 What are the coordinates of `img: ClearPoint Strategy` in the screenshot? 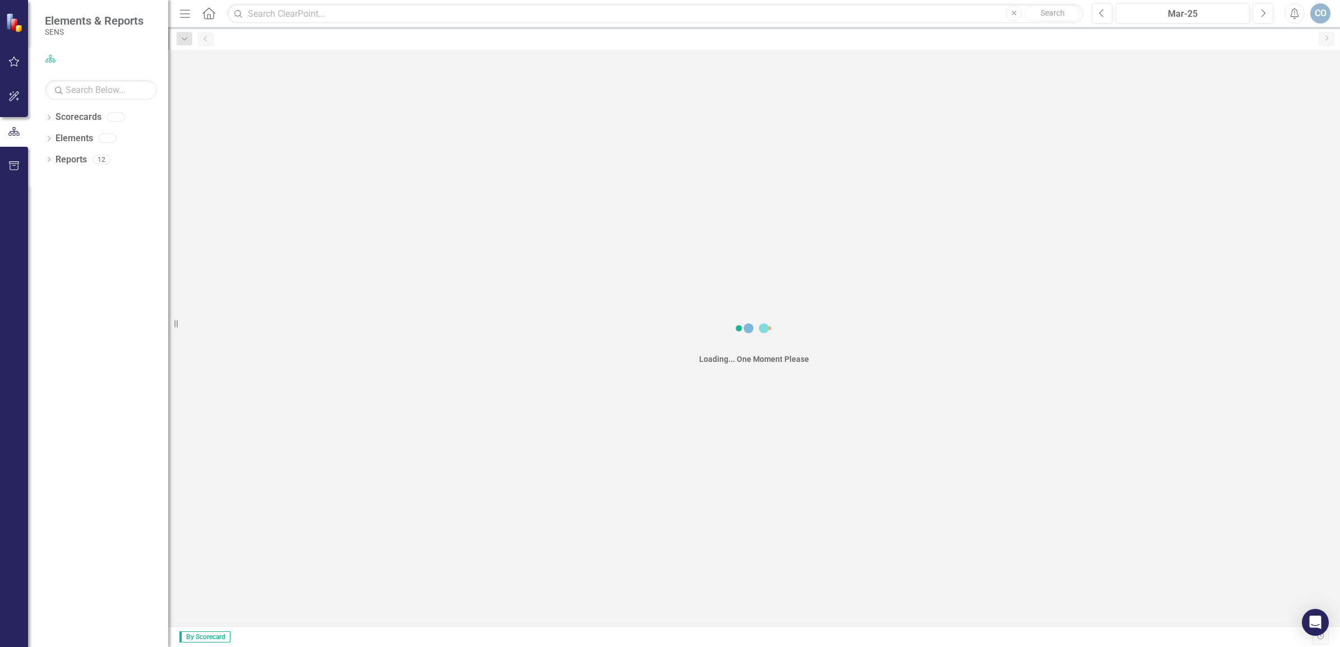 It's located at (15, 22).